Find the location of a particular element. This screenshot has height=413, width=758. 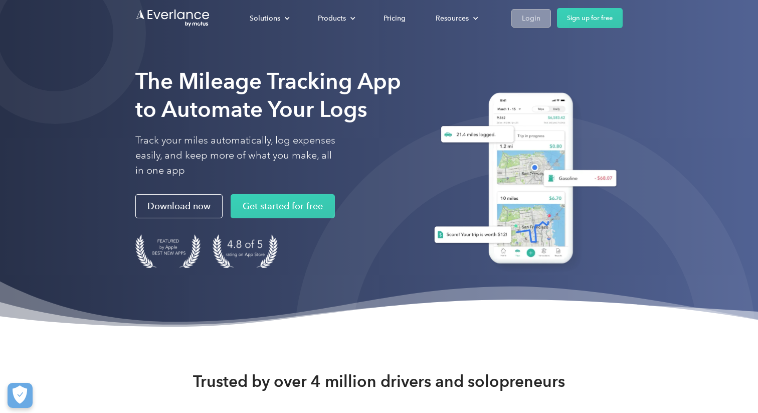

p: Track your miles automatically, log expenses easily, and keep more of what you make, all in one app is located at coordinates (236, 156).